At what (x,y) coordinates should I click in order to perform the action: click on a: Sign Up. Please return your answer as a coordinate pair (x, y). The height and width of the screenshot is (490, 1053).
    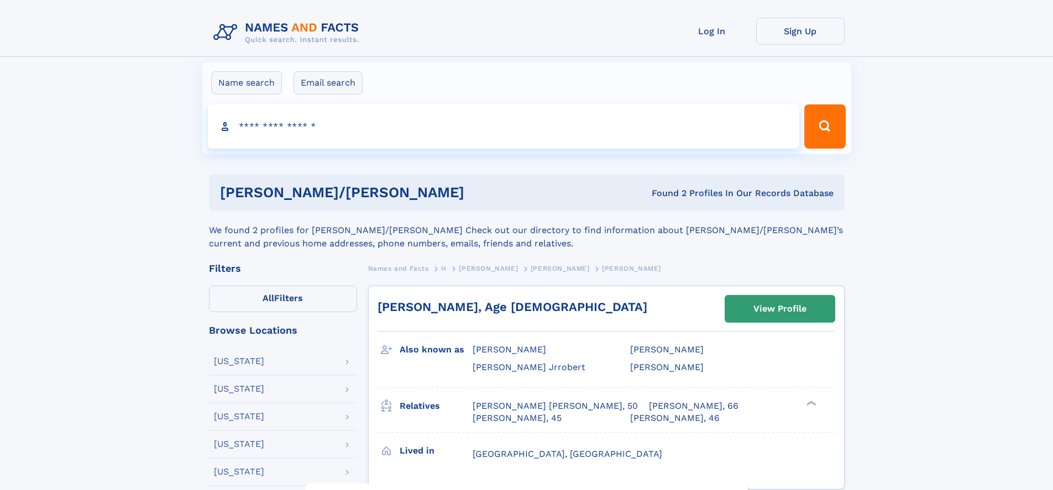
    Looking at the image, I should click on (800, 31).